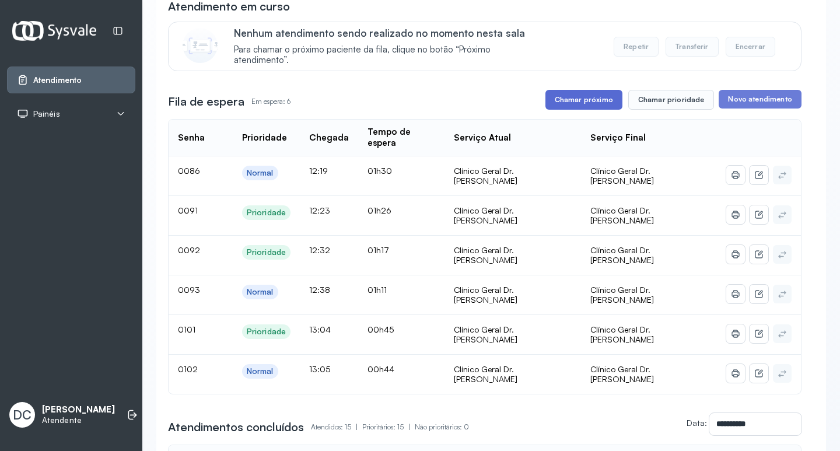 The width and height of the screenshot is (840, 451). I want to click on span: 12:23, so click(320, 210).